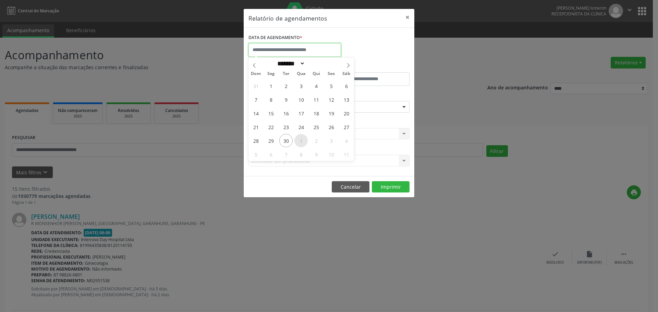 This screenshot has width=658, height=312. Describe the element at coordinates (301, 99) in the screenshot. I see `span: Setembro 10, 2025` at that location.